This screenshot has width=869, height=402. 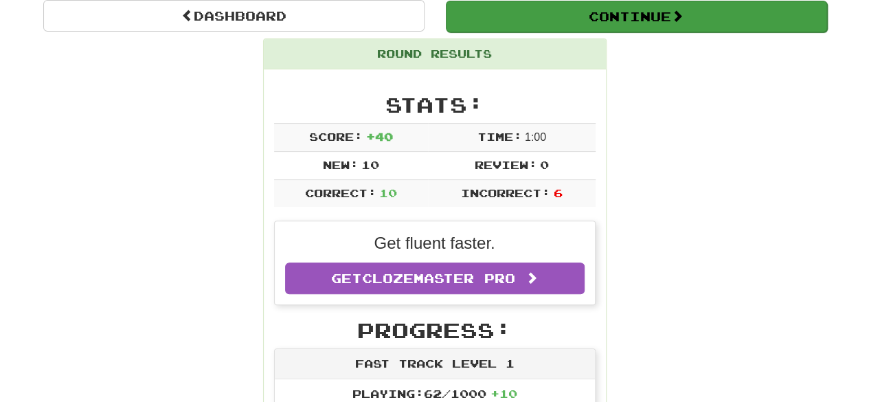 What do you see at coordinates (506, 192) in the screenshot?
I see `span: Incorrect:` at bounding box center [506, 192].